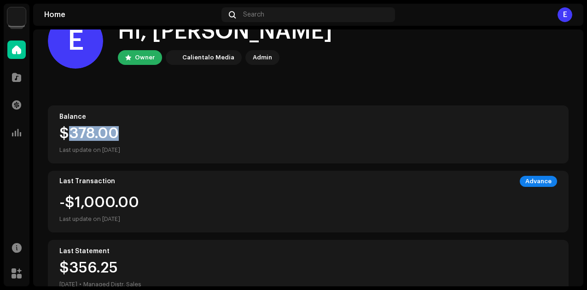 The height and width of the screenshot is (290, 587). What do you see at coordinates (308, 251) in the screenshot?
I see `div: Last Statement` at bounding box center [308, 251].